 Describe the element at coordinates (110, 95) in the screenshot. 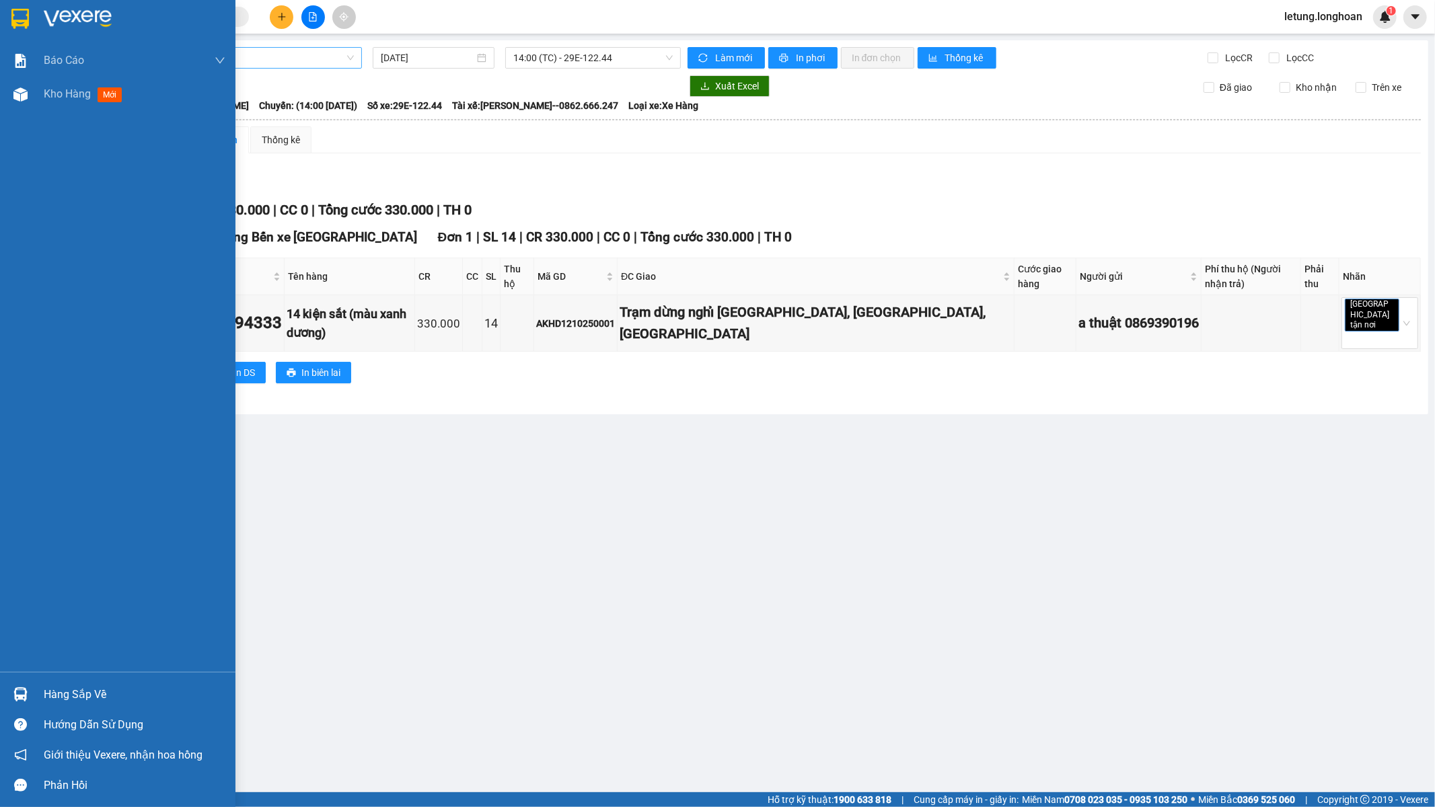

I see `span: mới` at that location.